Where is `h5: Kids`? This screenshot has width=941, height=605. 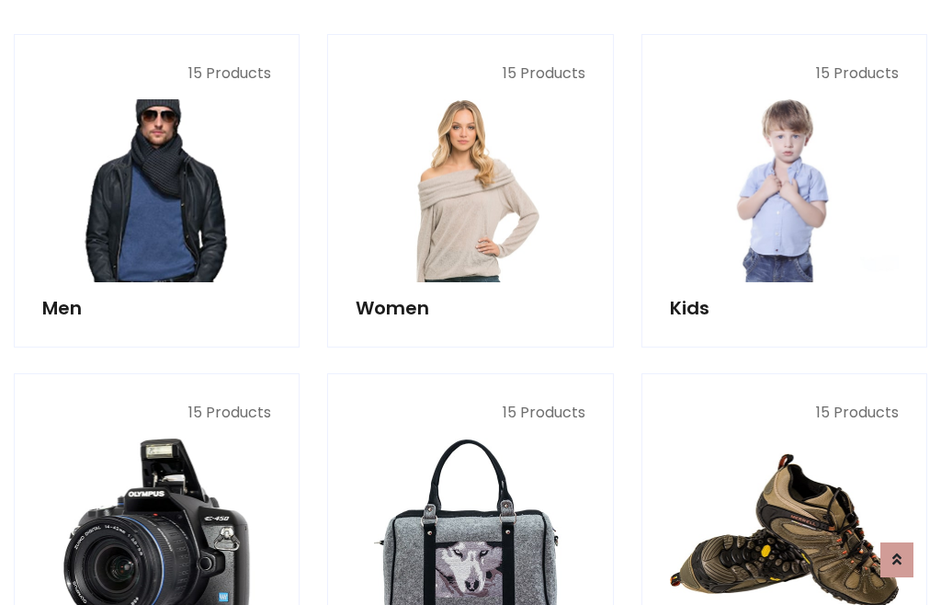
h5: Kids is located at coordinates (784, 308).